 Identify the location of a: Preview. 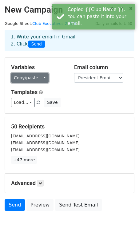
(40, 205).